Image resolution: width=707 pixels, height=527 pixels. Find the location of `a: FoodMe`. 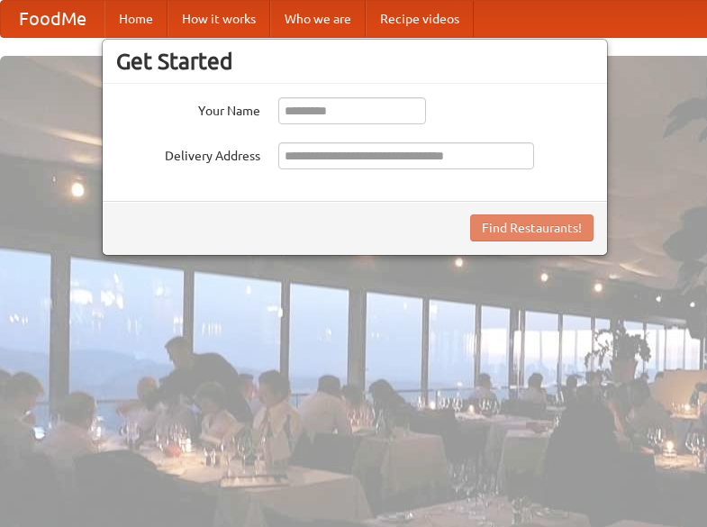

a: FoodMe is located at coordinates (52, 19).